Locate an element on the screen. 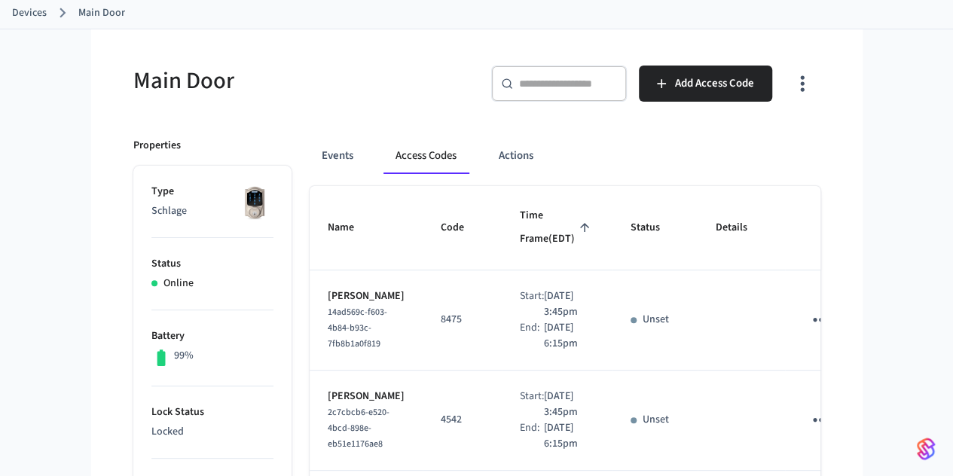  span: Add Access Code is located at coordinates (714, 84).